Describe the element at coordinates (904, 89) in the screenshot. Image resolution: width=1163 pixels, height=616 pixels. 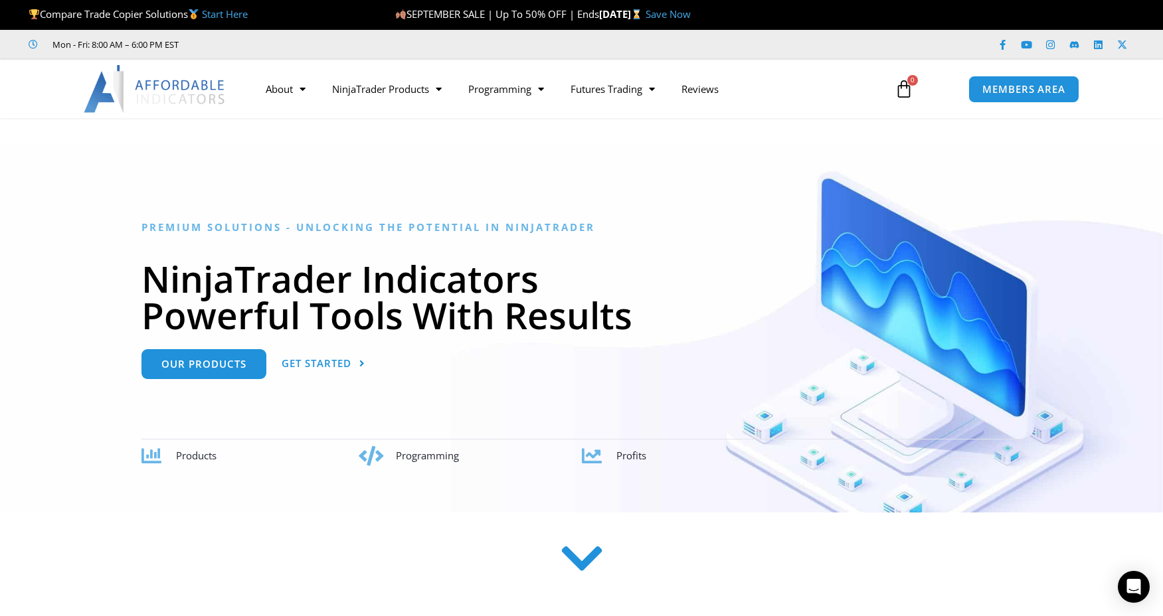
I see `a: 0` at that location.